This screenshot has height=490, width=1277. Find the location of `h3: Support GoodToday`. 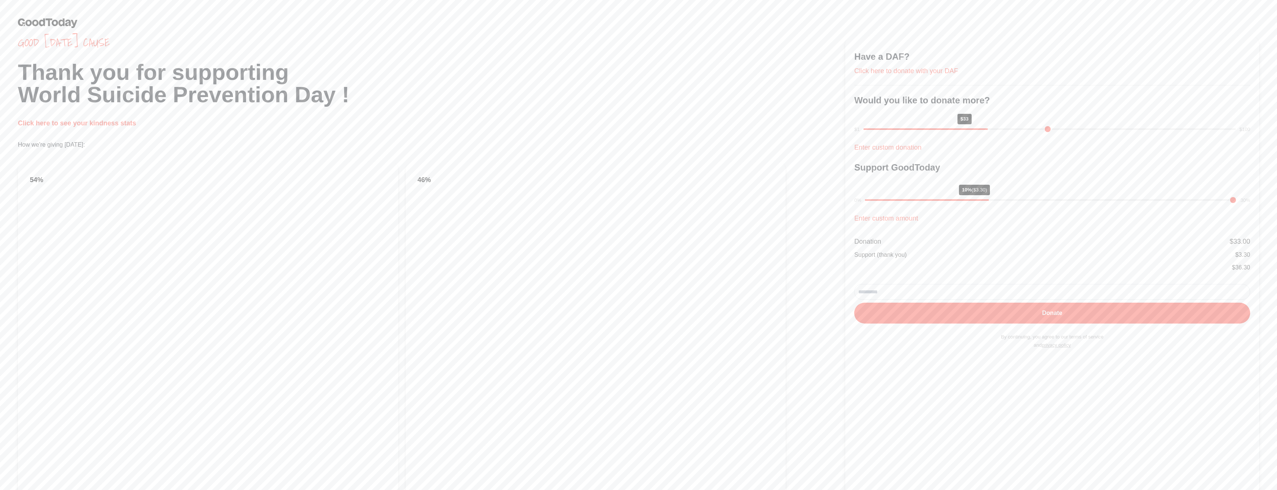

h3: Support GoodToday is located at coordinates (1052, 167).